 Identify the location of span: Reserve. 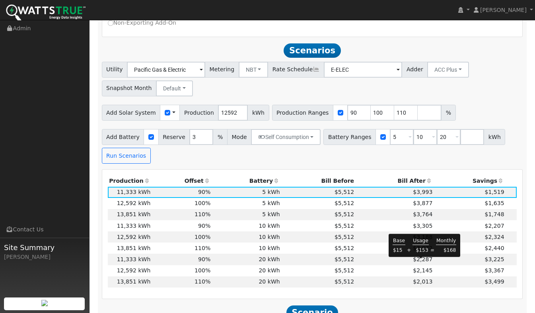
(174, 137).